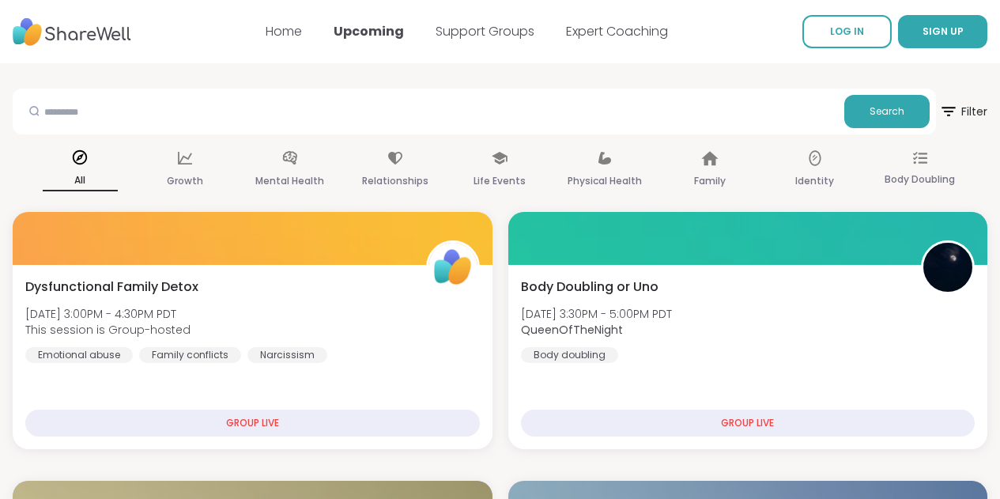 This screenshot has width=1000, height=499. Describe the element at coordinates (942, 32) in the screenshot. I see `button: SIGN UP` at that location.